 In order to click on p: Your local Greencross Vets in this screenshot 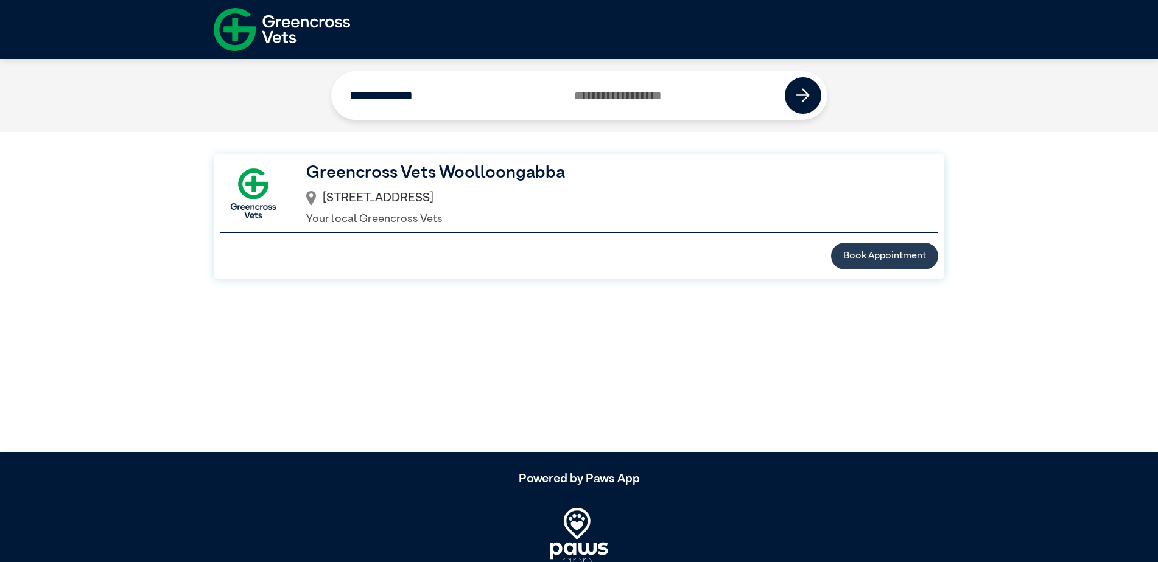, I will do `click(612, 219)`.